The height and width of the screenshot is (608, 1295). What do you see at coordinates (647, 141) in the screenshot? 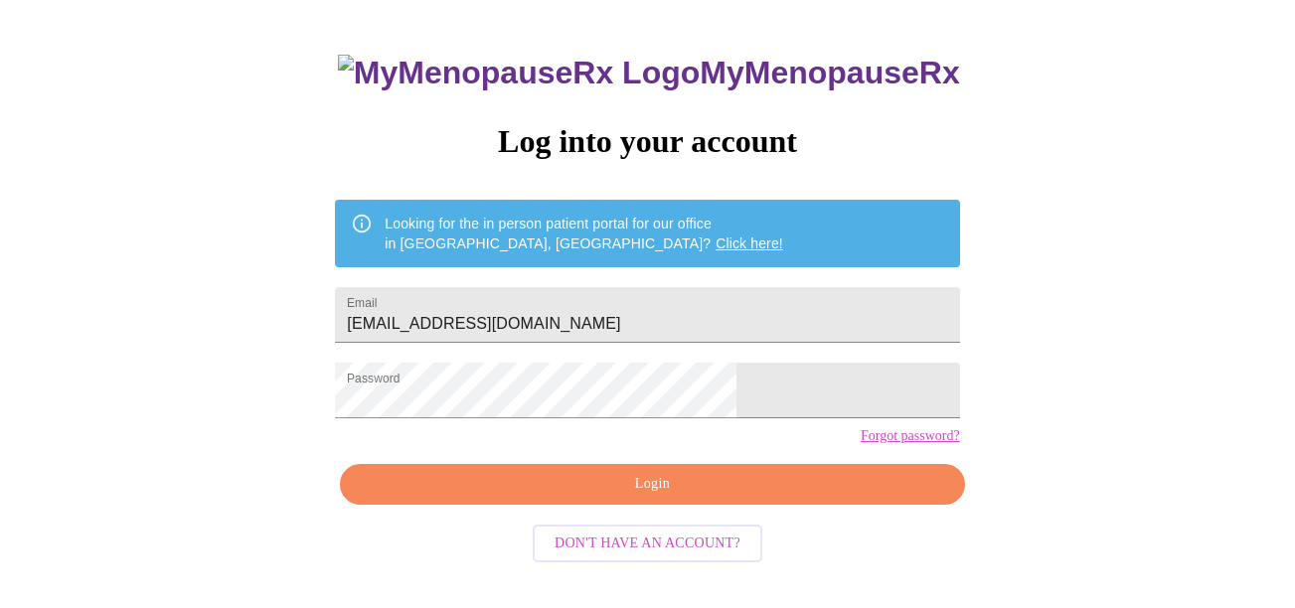
I see `h3: Log into your account` at bounding box center [647, 141].